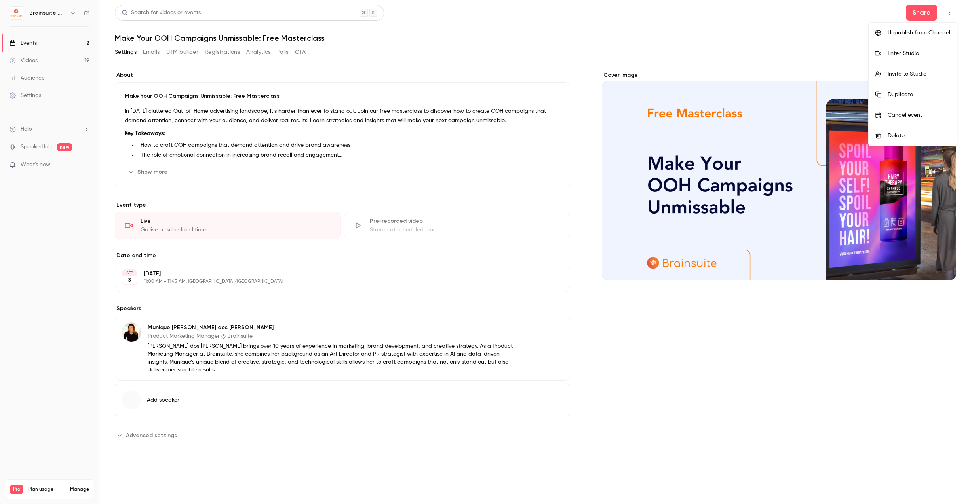 This screenshot has width=972, height=504. What do you see at coordinates (919, 95) in the screenshot?
I see `div: Duplicate` at bounding box center [919, 95].